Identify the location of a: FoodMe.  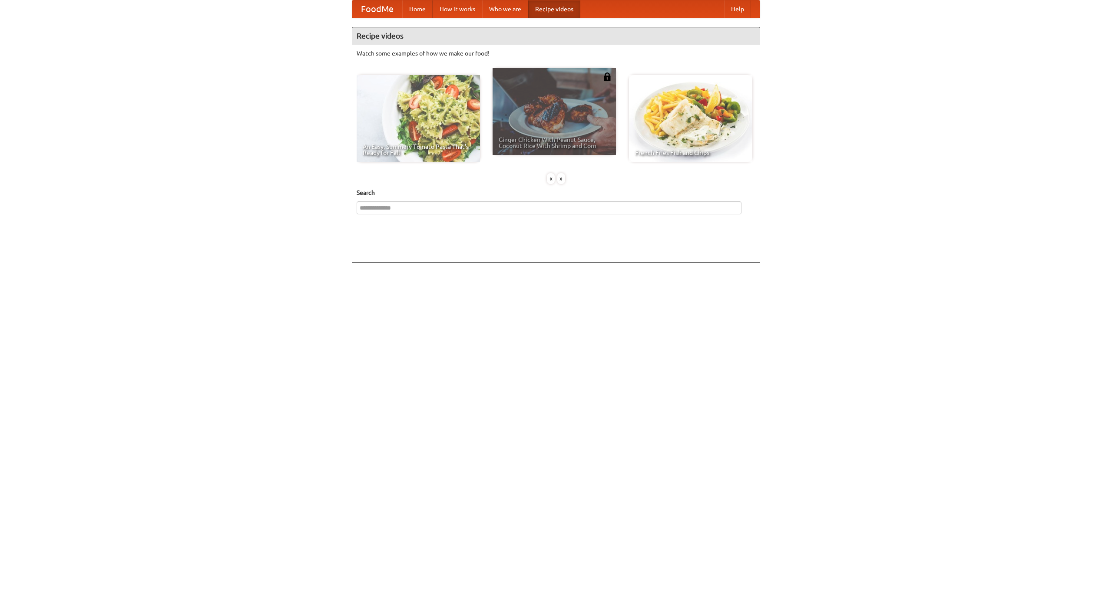
(377, 9).